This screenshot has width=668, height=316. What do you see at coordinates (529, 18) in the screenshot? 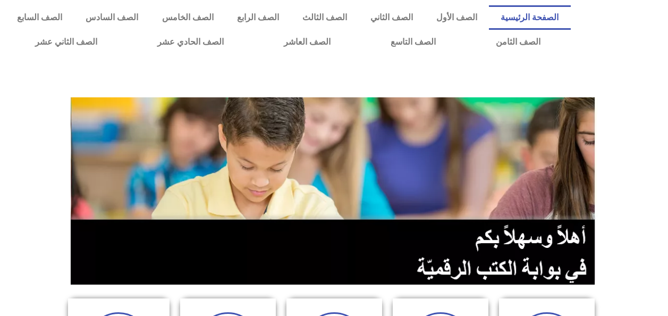
I see `a: الصفحة الرئيسية` at bounding box center [529, 18].